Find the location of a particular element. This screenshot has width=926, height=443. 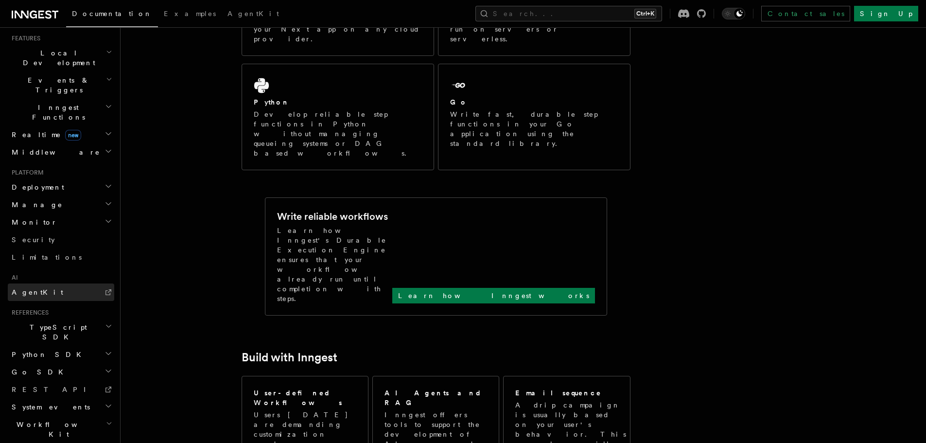

a: Sign Up is located at coordinates (886, 14).